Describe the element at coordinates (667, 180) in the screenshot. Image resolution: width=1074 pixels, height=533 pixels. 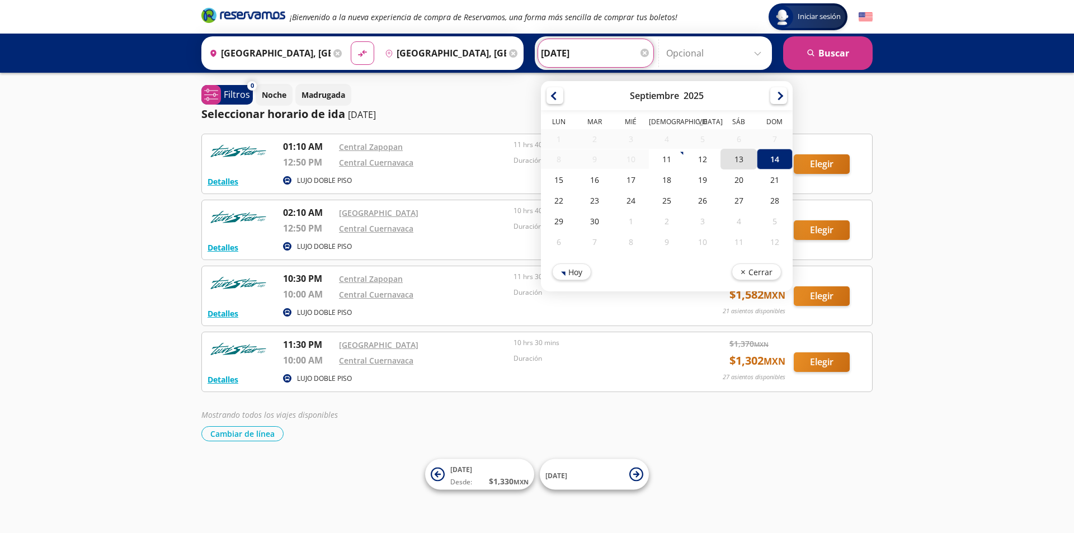
I see `div: 18-Sep-25` at that location.